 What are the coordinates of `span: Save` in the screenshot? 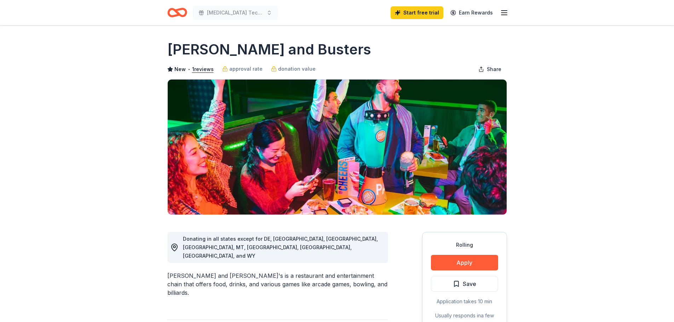 It's located at (470, 284).